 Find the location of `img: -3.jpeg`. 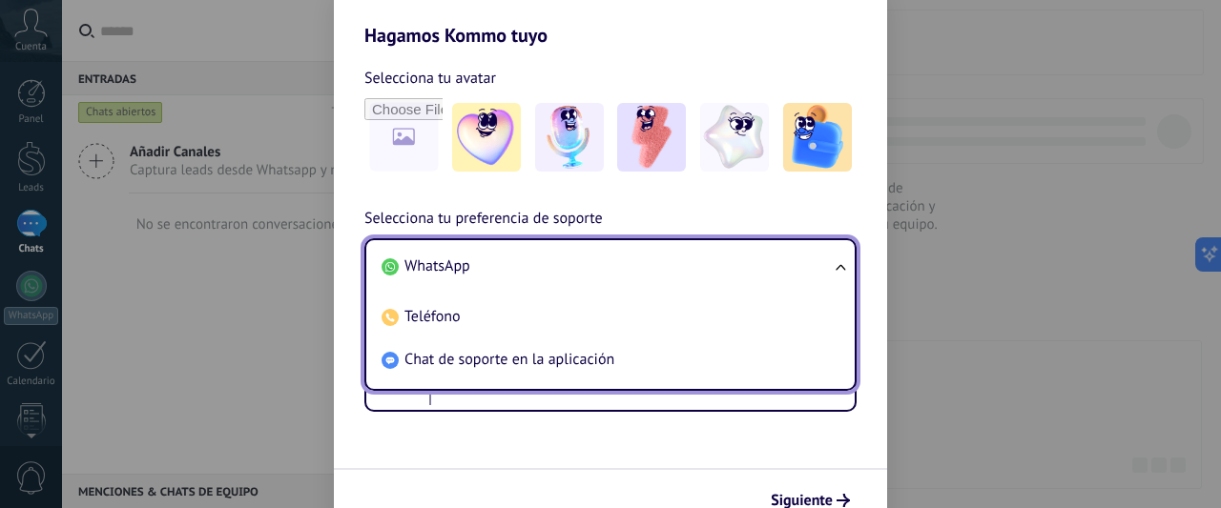

img: -3.jpeg is located at coordinates (651, 137).